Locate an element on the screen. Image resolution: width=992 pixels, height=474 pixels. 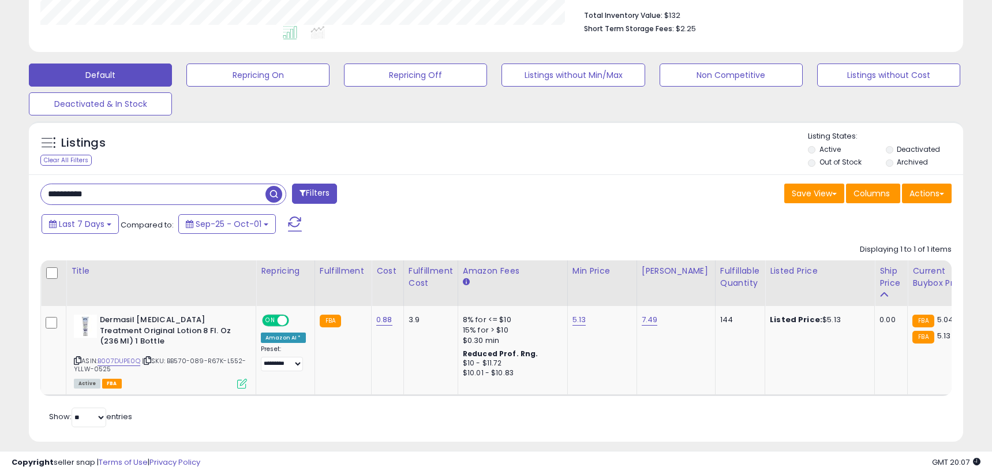
button: Repricing On is located at coordinates (258, 75).